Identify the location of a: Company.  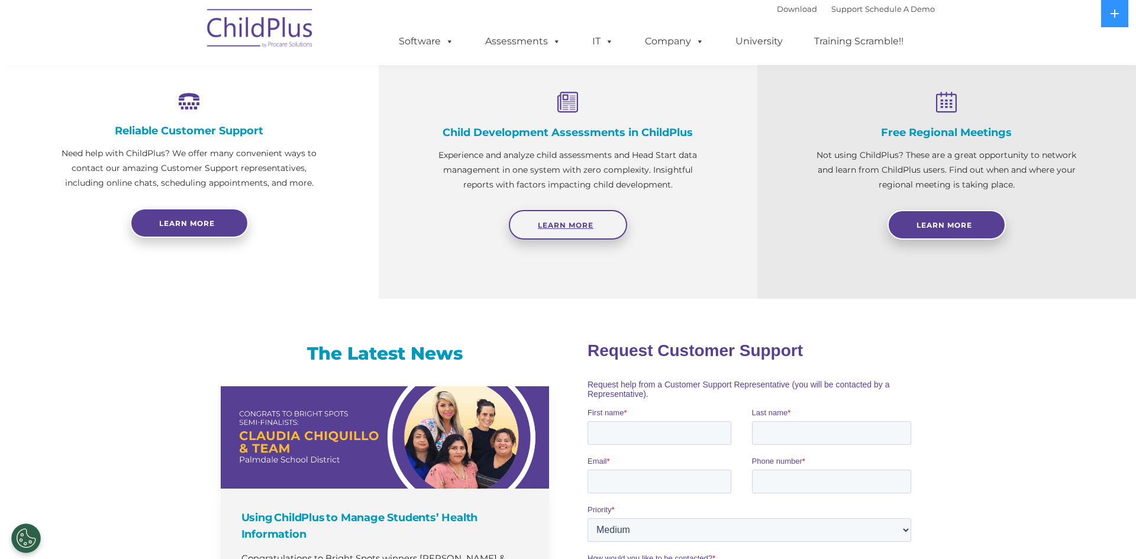
(674, 41).